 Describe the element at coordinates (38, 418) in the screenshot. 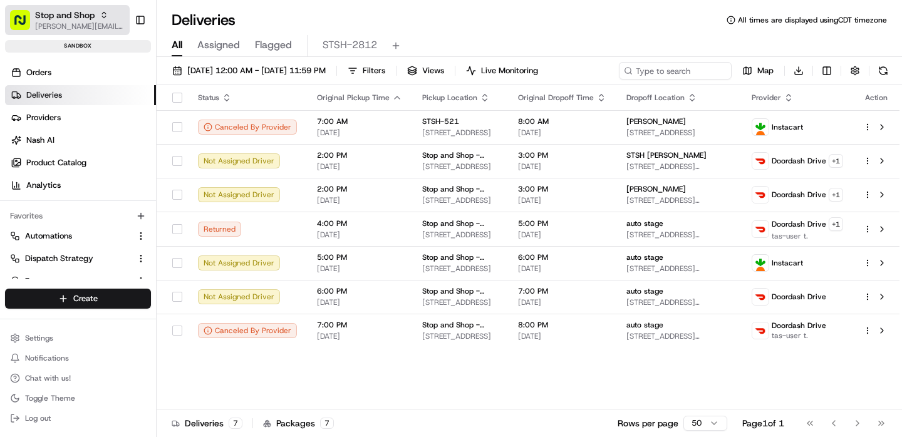

I see `span: Log out` at that location.